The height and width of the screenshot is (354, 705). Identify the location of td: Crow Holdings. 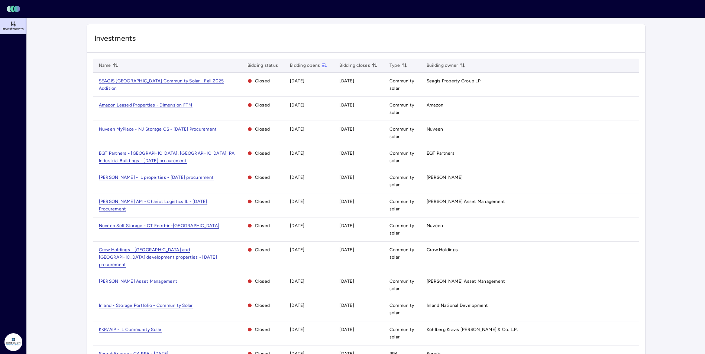
(530, 257).